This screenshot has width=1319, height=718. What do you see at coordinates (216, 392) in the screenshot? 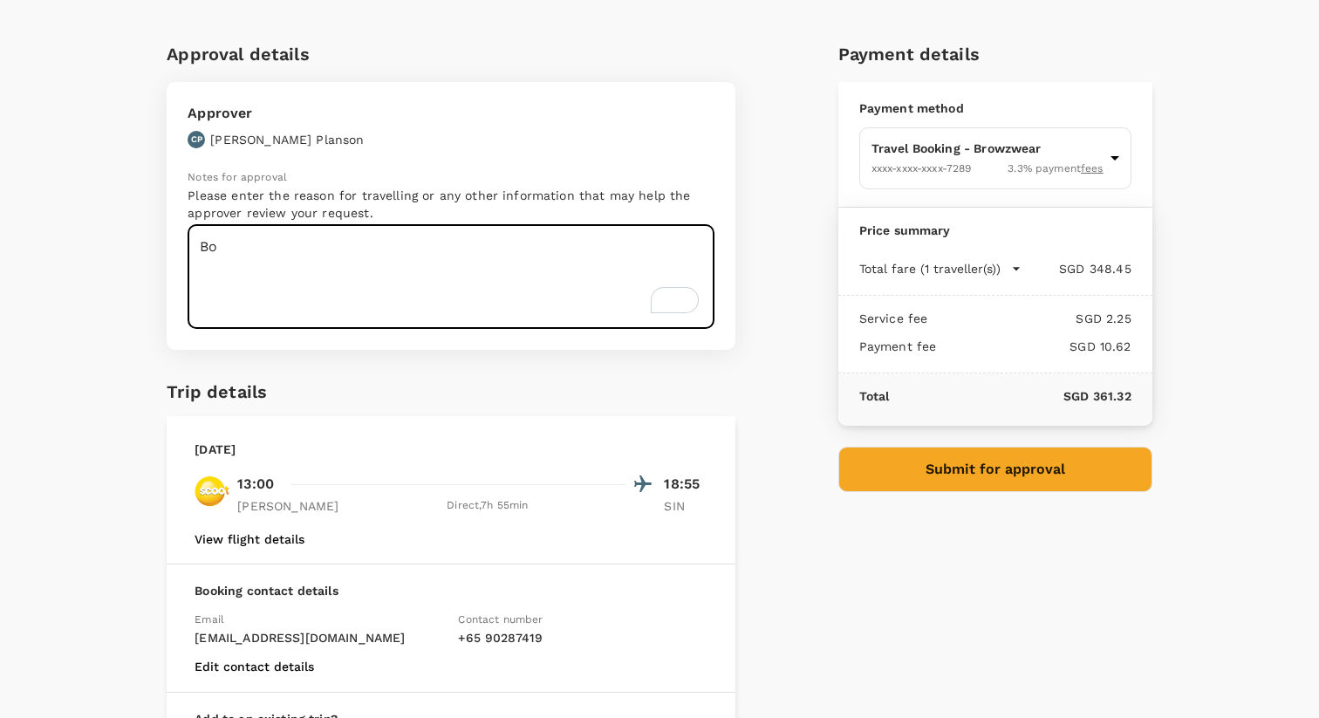
I see `h6: Trip details` at bounding box center [216, 392].